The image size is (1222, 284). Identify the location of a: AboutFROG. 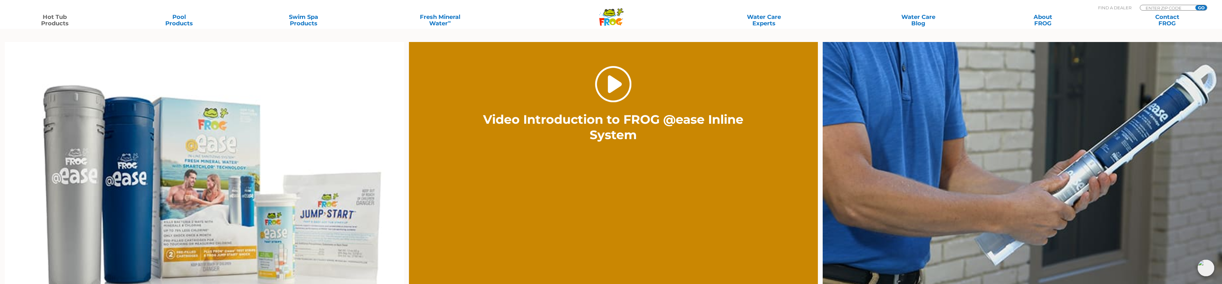
(1043, 20).